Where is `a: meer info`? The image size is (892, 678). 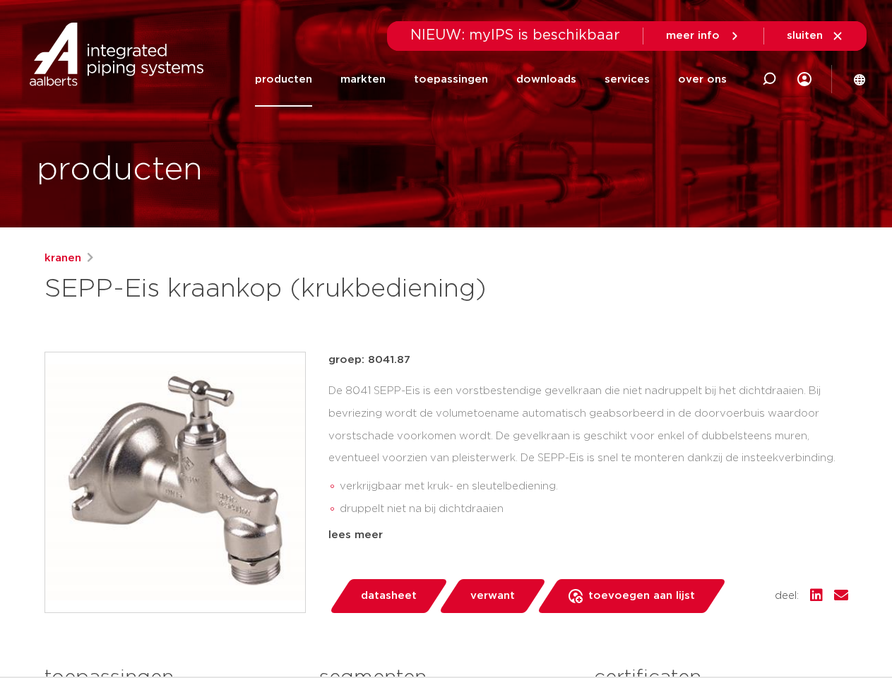
a: meer info is located at coordinates (703, 36).